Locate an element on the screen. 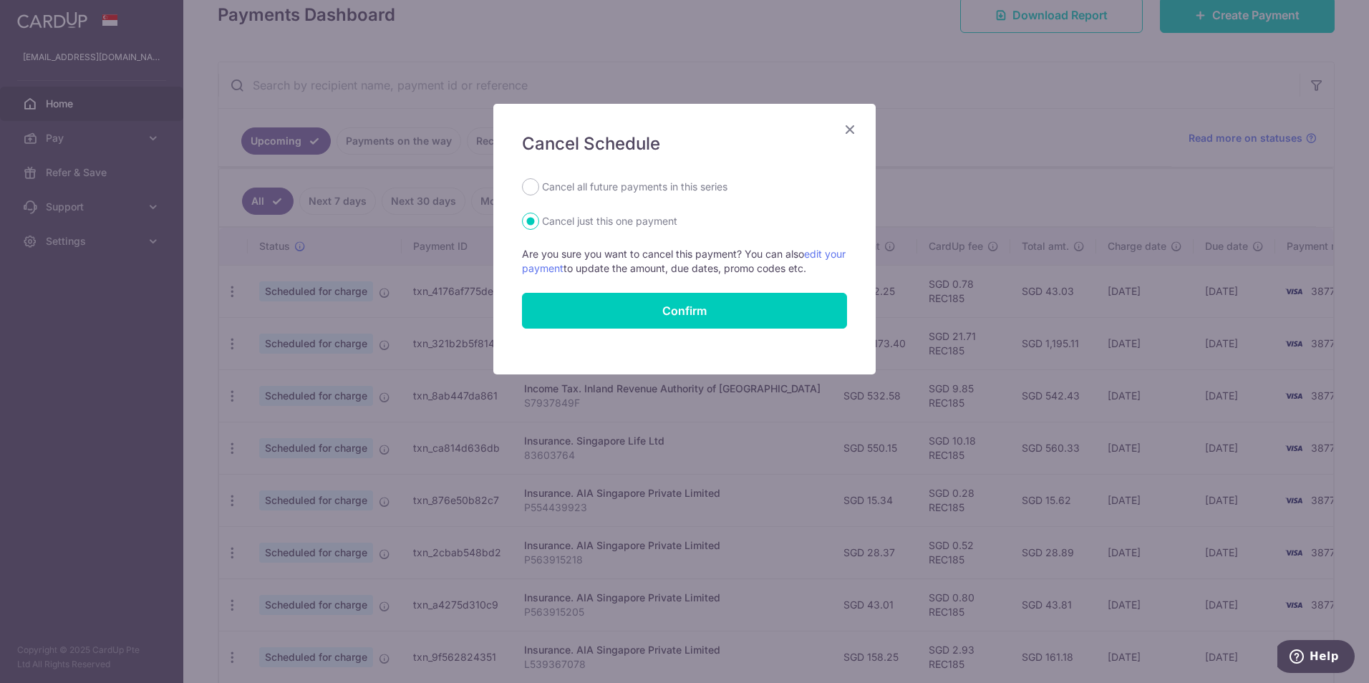  p: Are you sure you want to cancel this payment? You can also to update the amount, due dates, promo... is located at coordinates (684, 261).